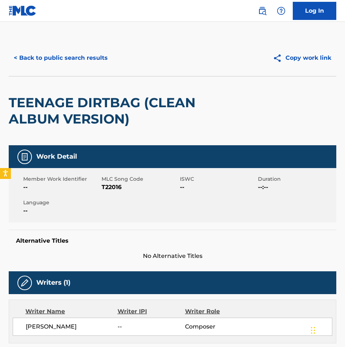 This screenshot has width=345, height=347. Describe the element at coordinates (140, 179) in the screenshot. I see `span: MLC Song Code` at that location.